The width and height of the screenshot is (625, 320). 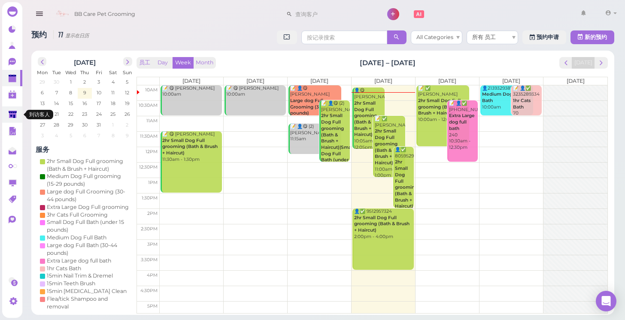 What do you see at coordinates (42, 103) in the screenshot?
I see `span: 13` at bounding box center [42, 103].